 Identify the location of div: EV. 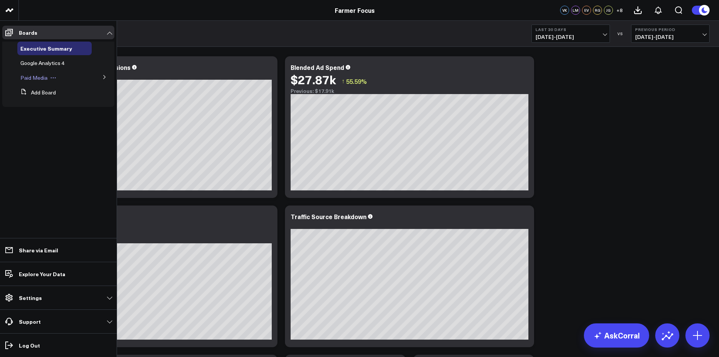
(587, 10).